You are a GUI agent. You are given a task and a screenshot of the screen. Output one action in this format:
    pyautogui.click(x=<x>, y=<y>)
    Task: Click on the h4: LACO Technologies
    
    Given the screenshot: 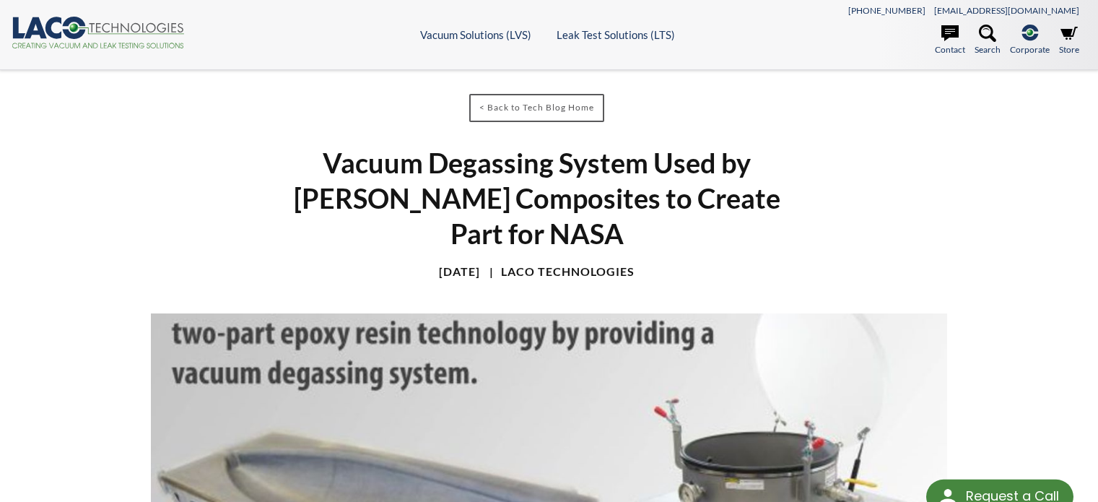 What is the action you would take?
    pyautogui.click(x=558, y=271)
    